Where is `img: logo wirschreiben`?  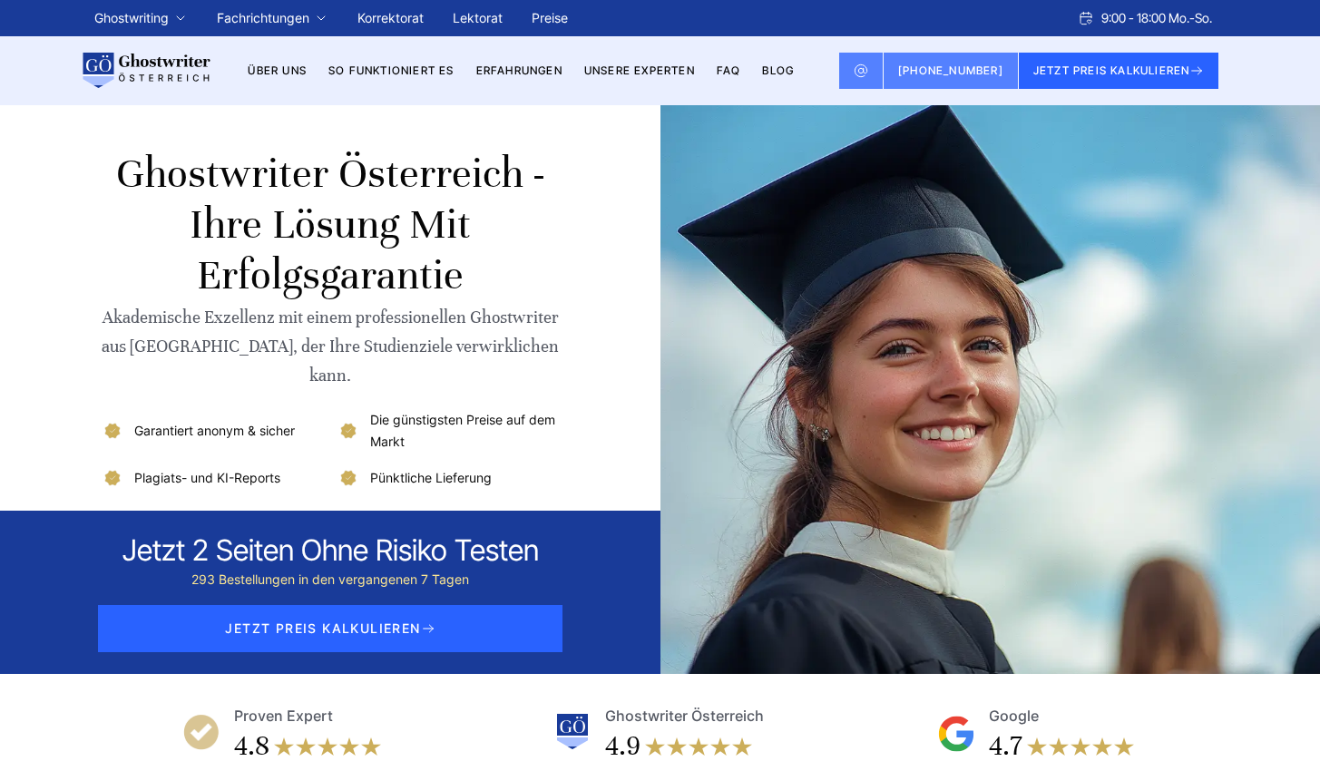 img: logo wirschreiben is located at coordinates (145, 71).